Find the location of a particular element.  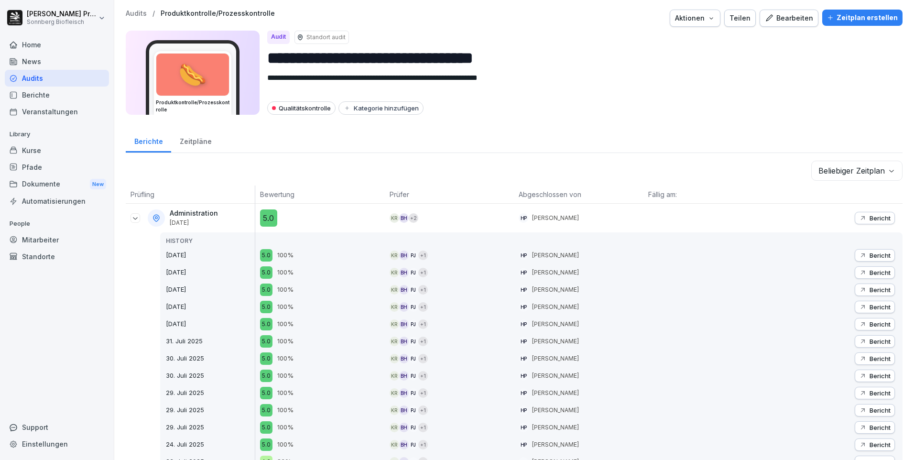

a: DokumenteNew is located at coordinates (57, 184).